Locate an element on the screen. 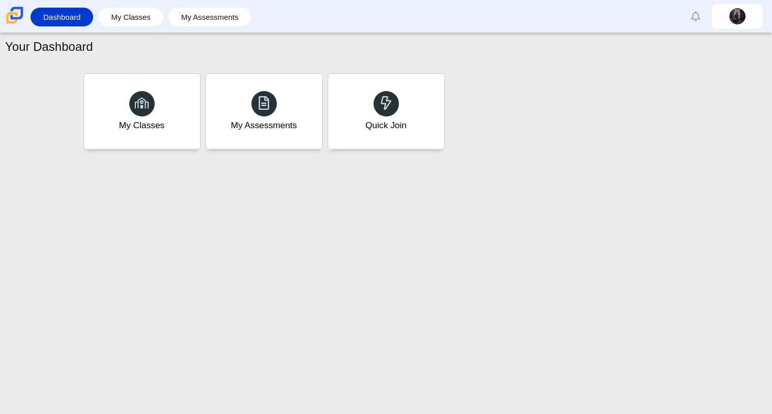  a: Quick Join is located at coordinates (386, 111).